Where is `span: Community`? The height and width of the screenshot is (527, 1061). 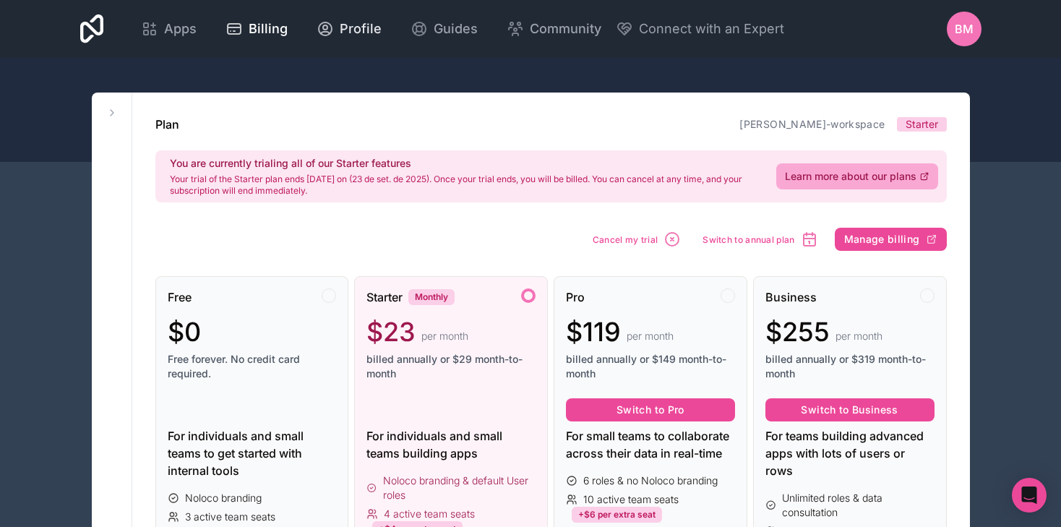
span: Community is located at coordinates (565, 29).